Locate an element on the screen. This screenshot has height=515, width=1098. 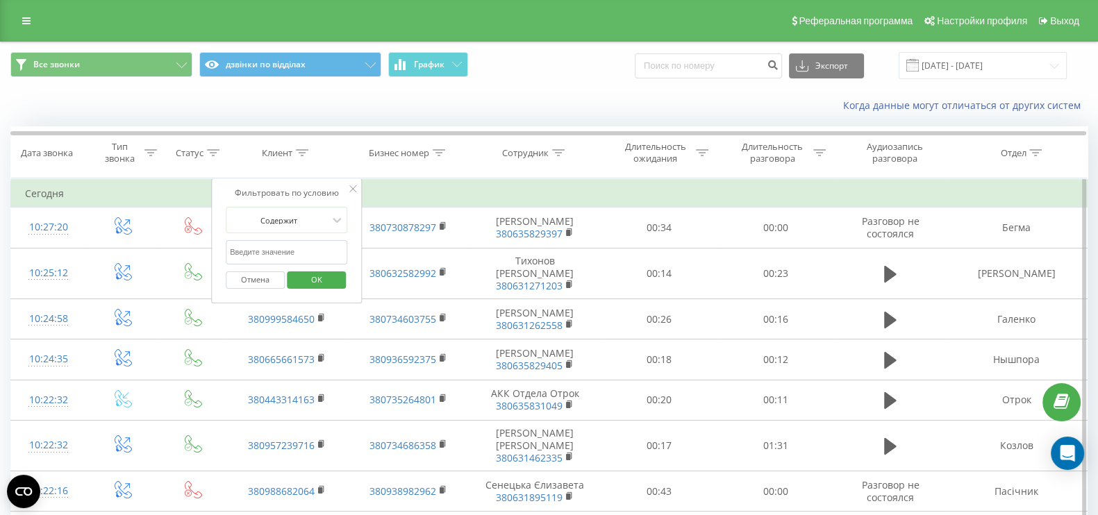
td: Сенецька Єлизавета is located at coordinates (535, 492).